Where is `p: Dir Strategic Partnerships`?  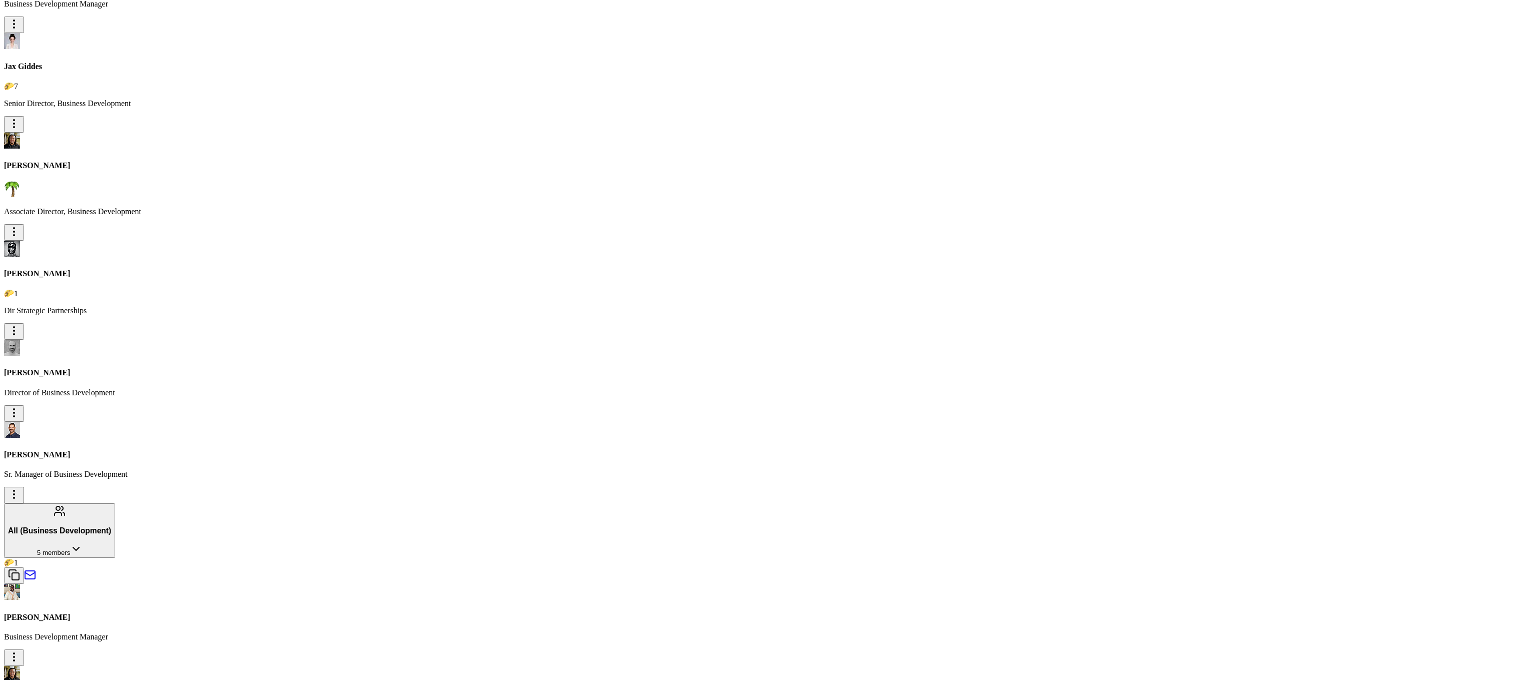 p: Dir Strategic Partnerships is located at coordinates (766, 311).